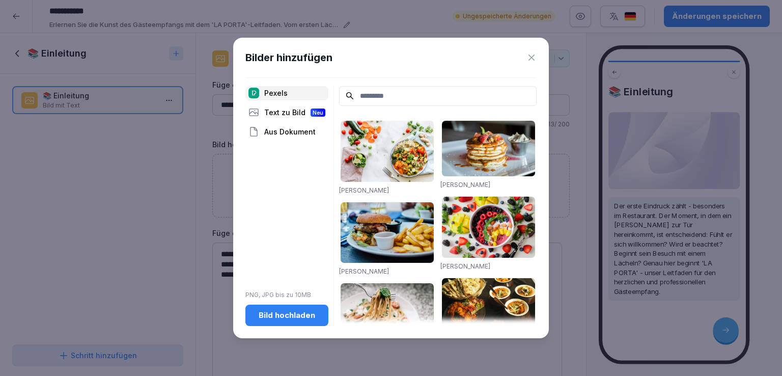 The height and width of the screenshot is (376, 782). Describe the element at coordinates (287, 132) in the screenshot. I see `div: Aus Dokument` at that location.